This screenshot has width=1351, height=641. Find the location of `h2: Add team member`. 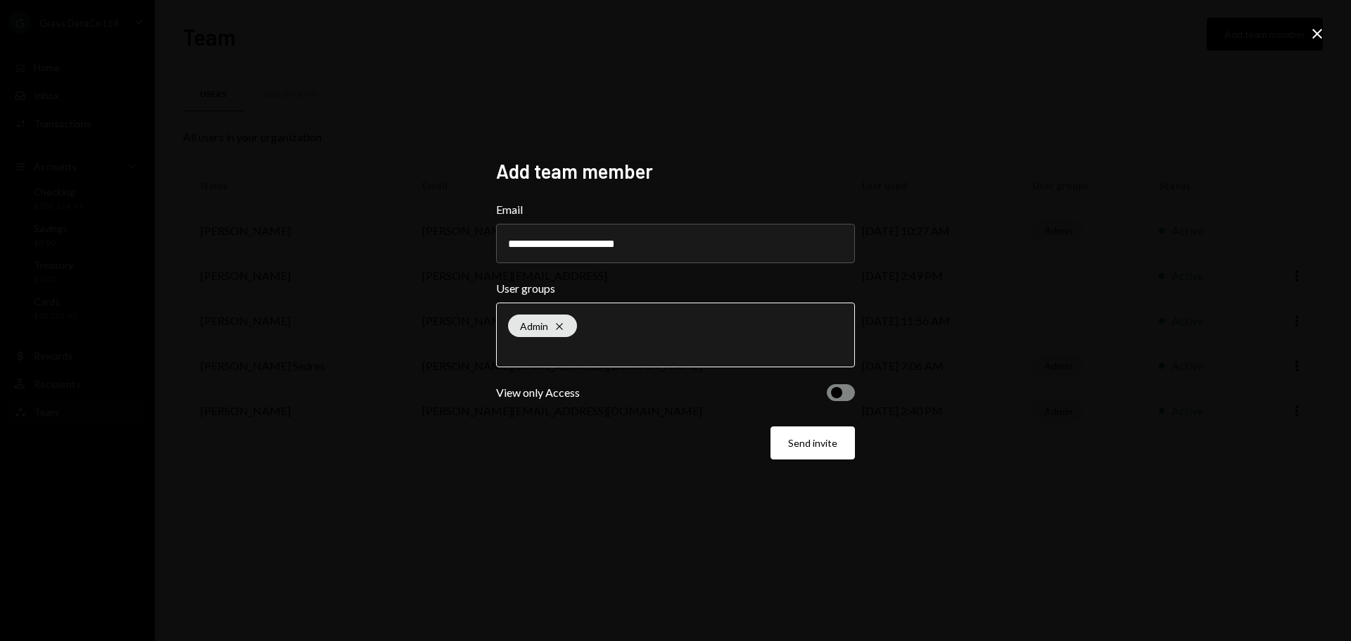

h2: Add team member is located at coordinates (675, 171).